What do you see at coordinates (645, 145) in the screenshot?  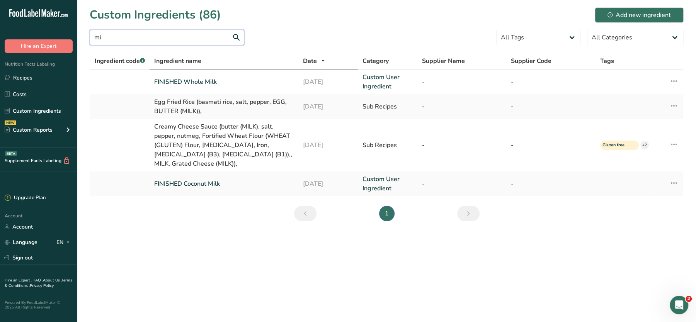 I see `div: +2` at bounding box center [645, 145].